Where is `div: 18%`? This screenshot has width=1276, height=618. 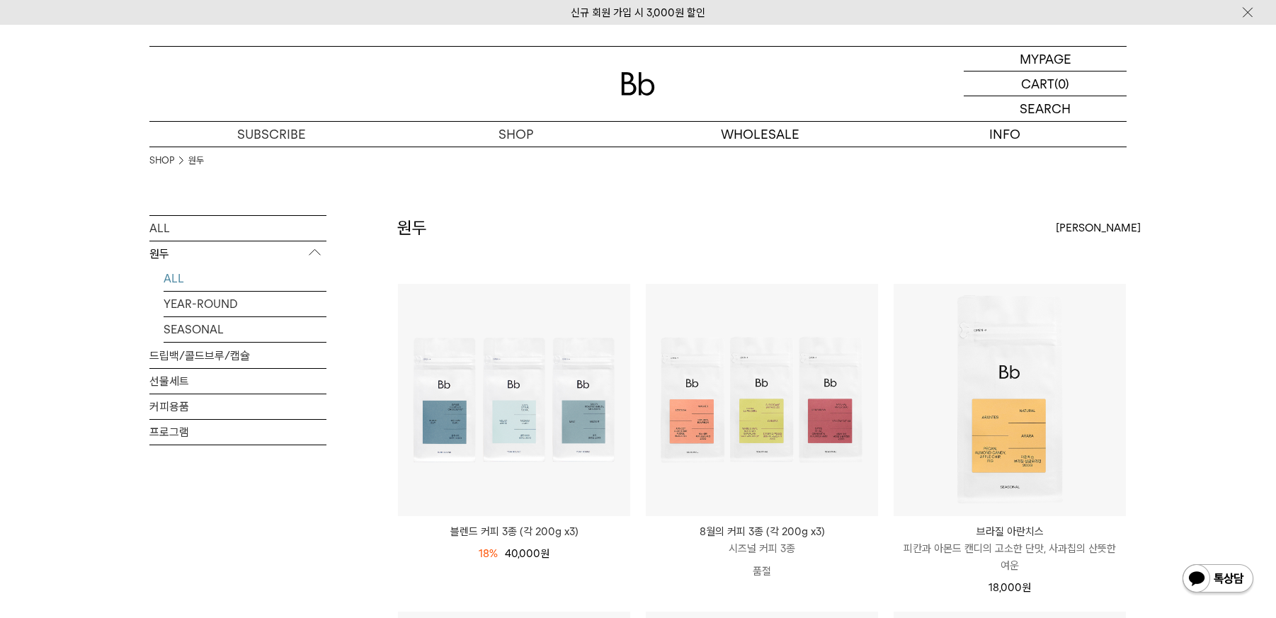 div: 18% is located at coordinates (488, 554).